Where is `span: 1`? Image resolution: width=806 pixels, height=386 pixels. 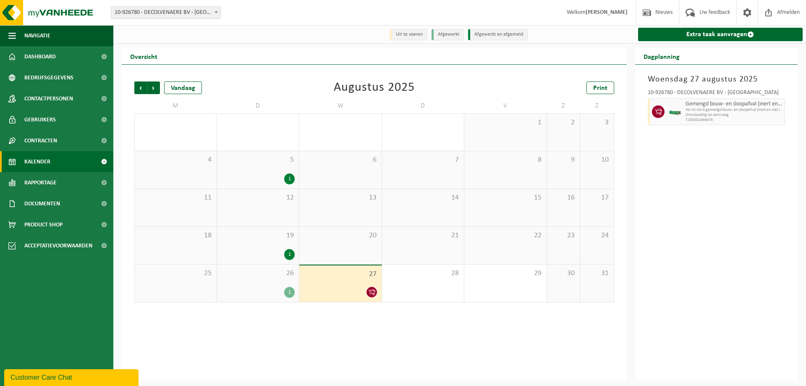 span: 1 is located at coordinates (506, 123).